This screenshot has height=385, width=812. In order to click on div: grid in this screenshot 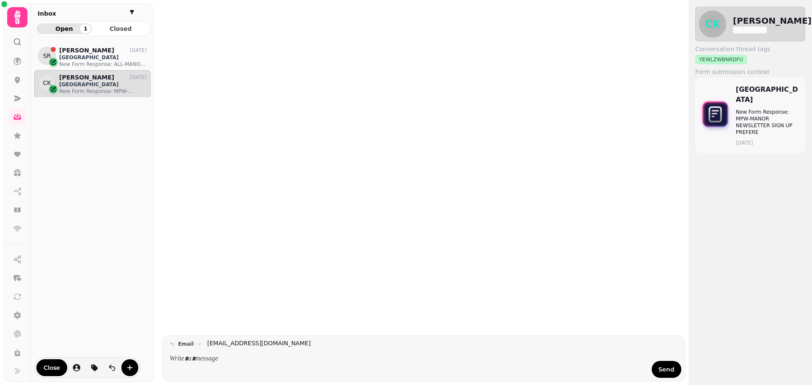, I will do `click(92, 211)`.